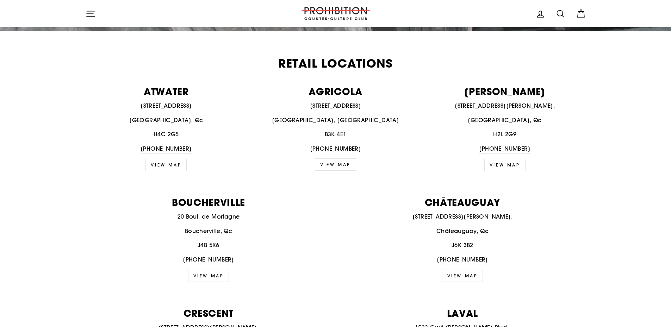  Describe the element at coordinates (209, 217) in the screenshot. I see `p: 20 Boul. de Mortagne` at that location.